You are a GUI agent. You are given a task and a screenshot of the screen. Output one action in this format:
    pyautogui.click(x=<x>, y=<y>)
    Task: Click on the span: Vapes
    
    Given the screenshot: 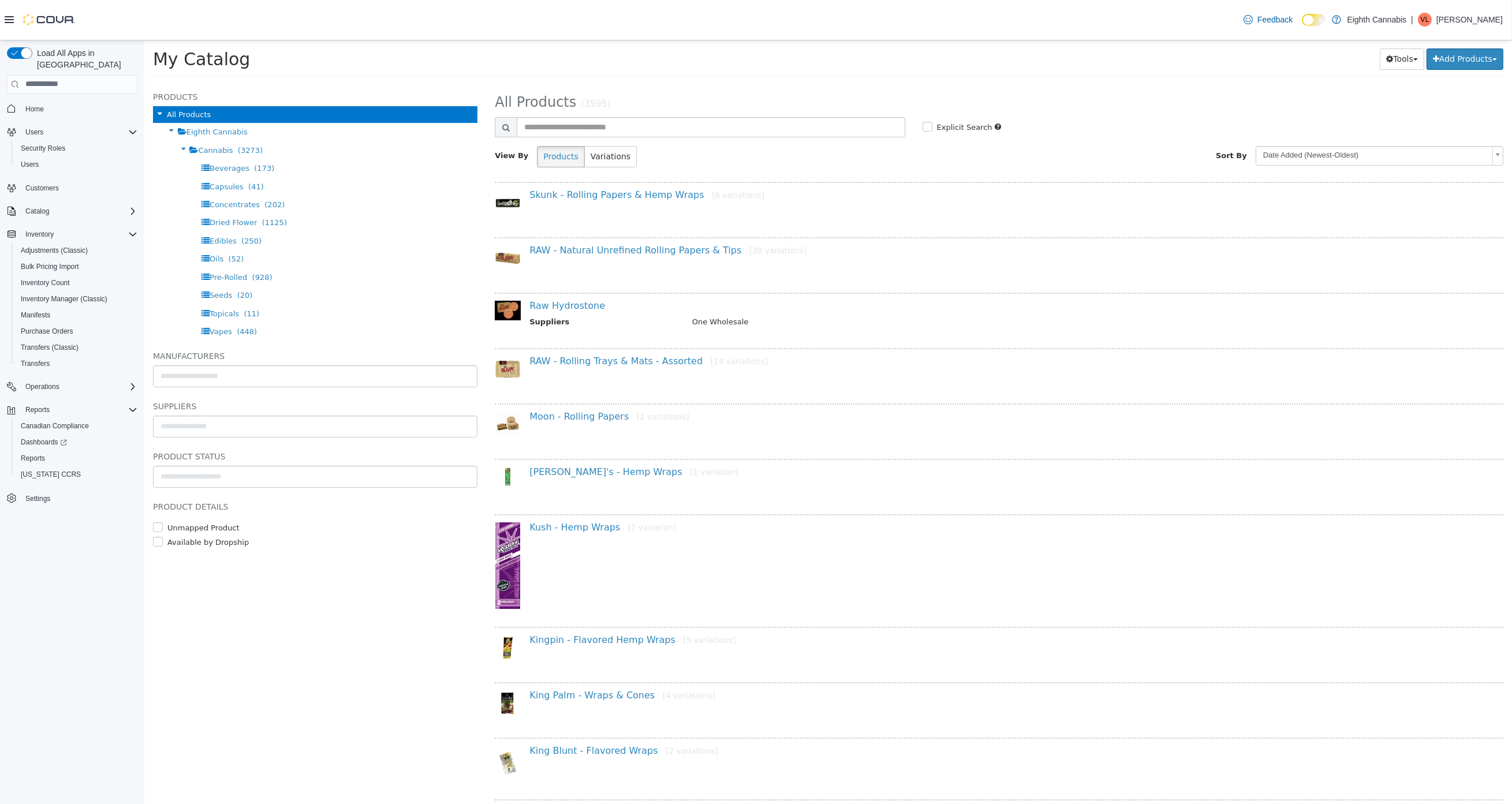 What is the action you would take?
    pyautogui.click(x=76, y=291)
    